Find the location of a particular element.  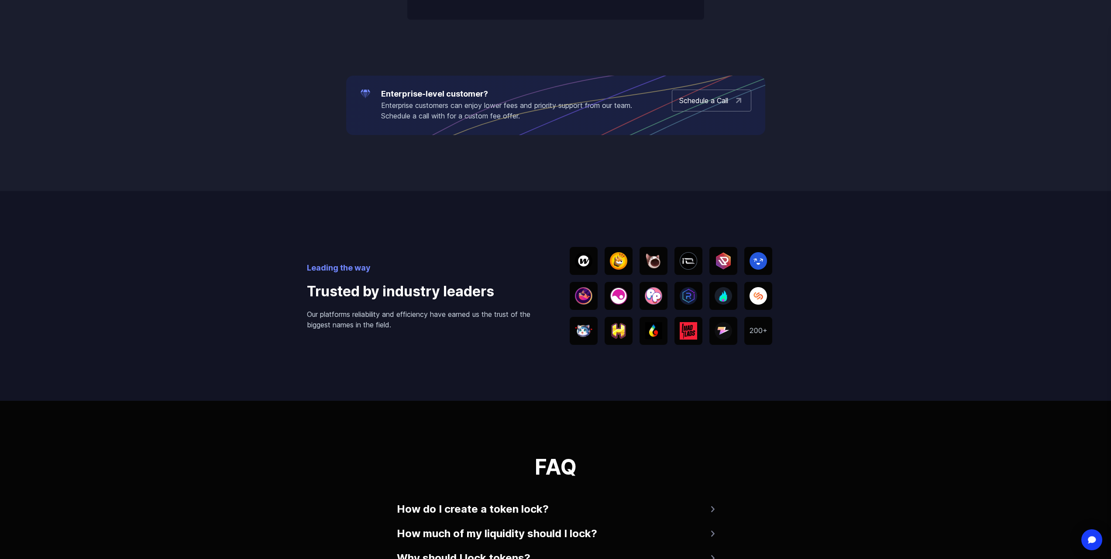

img: Elixir Games is located at coordinates (619, 296).